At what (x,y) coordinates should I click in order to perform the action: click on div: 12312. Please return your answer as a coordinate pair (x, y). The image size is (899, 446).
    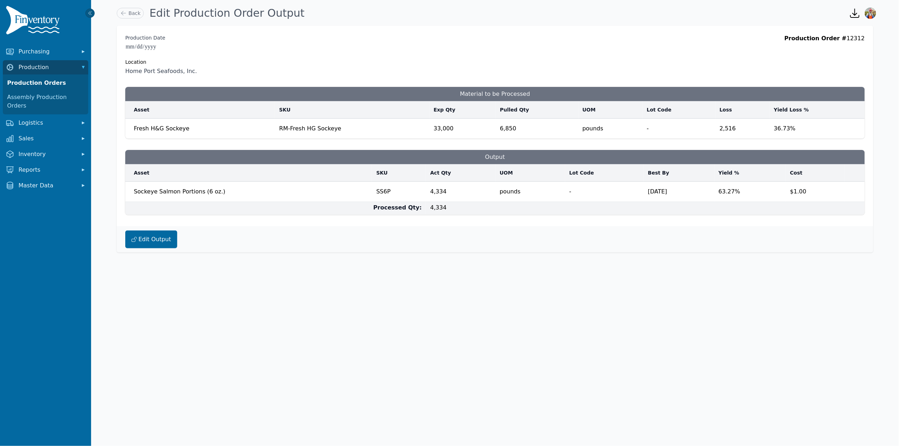
    Looking at the image, I should click on (825, 55).